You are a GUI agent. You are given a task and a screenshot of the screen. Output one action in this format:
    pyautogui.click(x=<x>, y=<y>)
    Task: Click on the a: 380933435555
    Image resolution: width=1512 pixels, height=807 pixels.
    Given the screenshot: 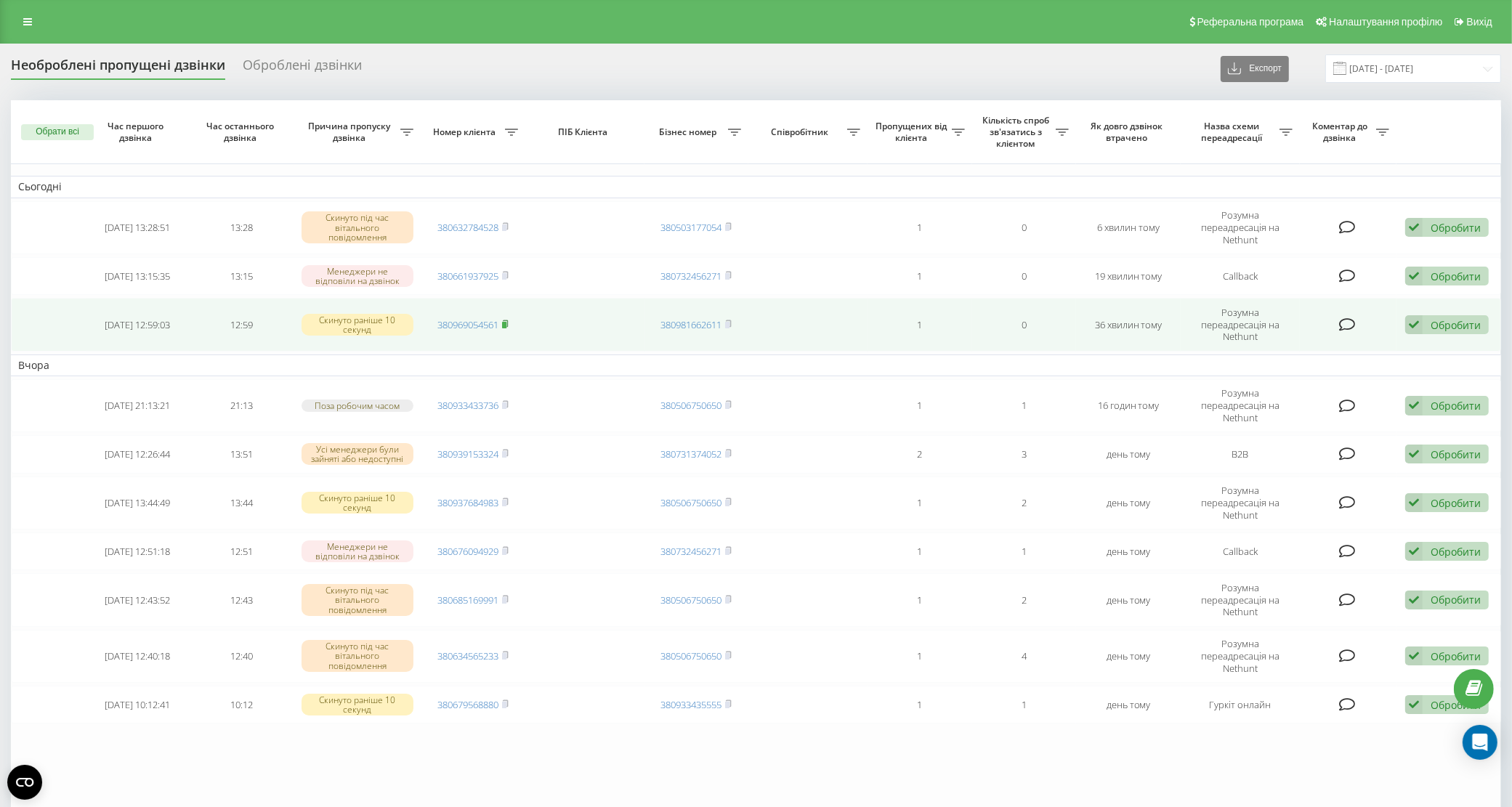 What is the action you would take?
    pyautogui.click(x=691, y=705)
    